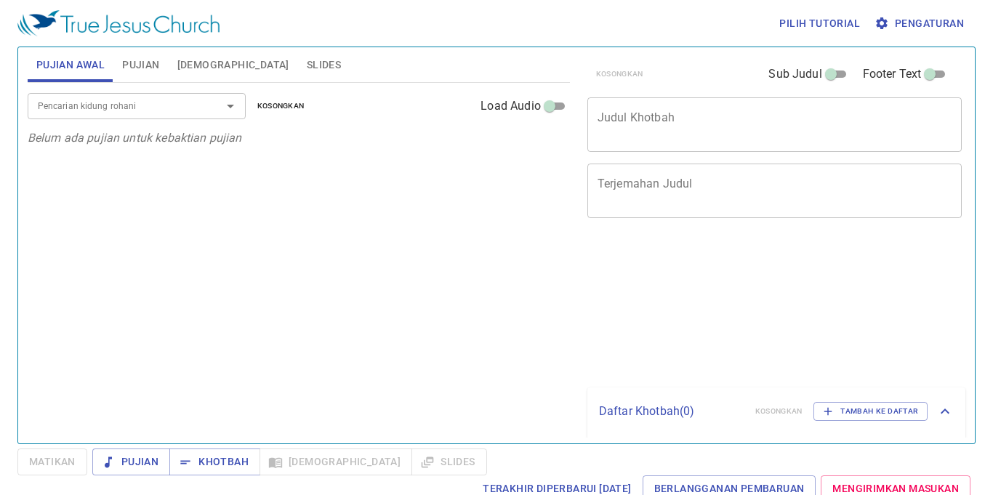 Image resolution: width=993 pixels, height=495 pixels. Describe the element at coordinates (776, 411) in the screenshot. I see `div: Daftar Khotbah(0)KosongkanTambah ke Daftar` at that location.